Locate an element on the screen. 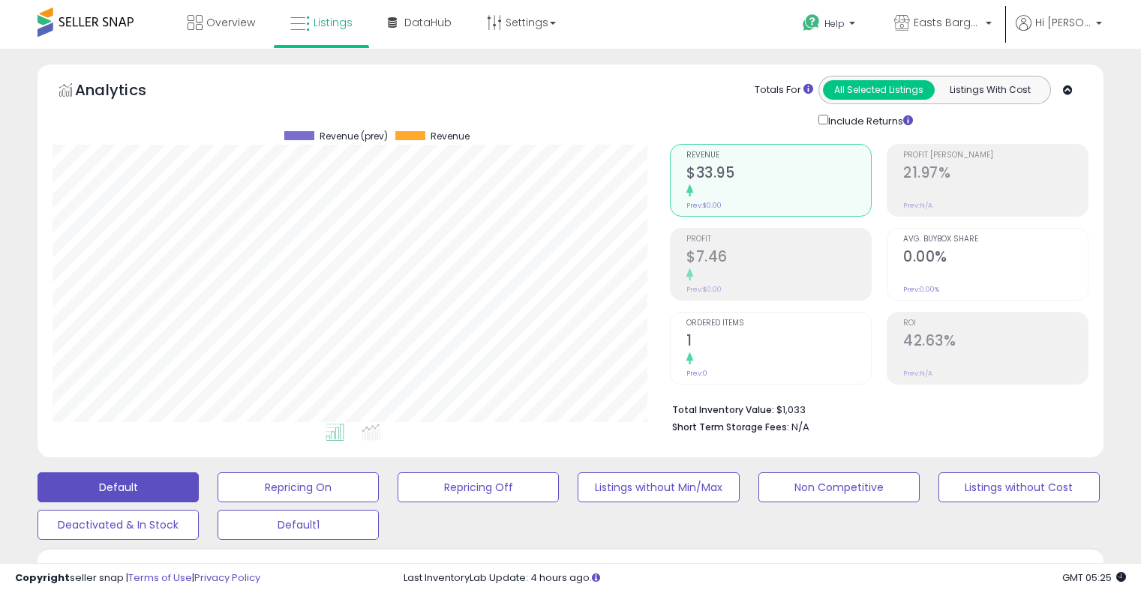  span: 2025-10-13 05:25 GMT is located at coordinates (1094, 578).